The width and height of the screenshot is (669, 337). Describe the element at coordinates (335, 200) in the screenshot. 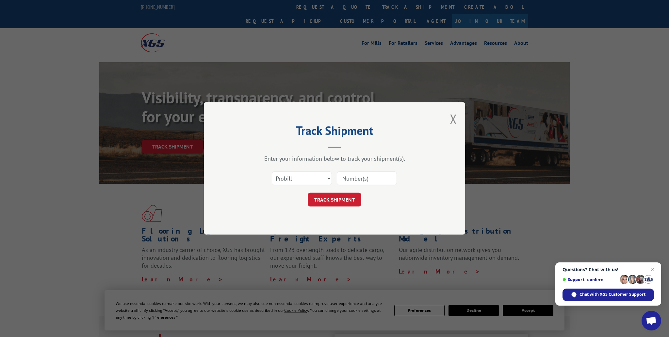

I see `button: TRACK SHIPMENT` at that location.